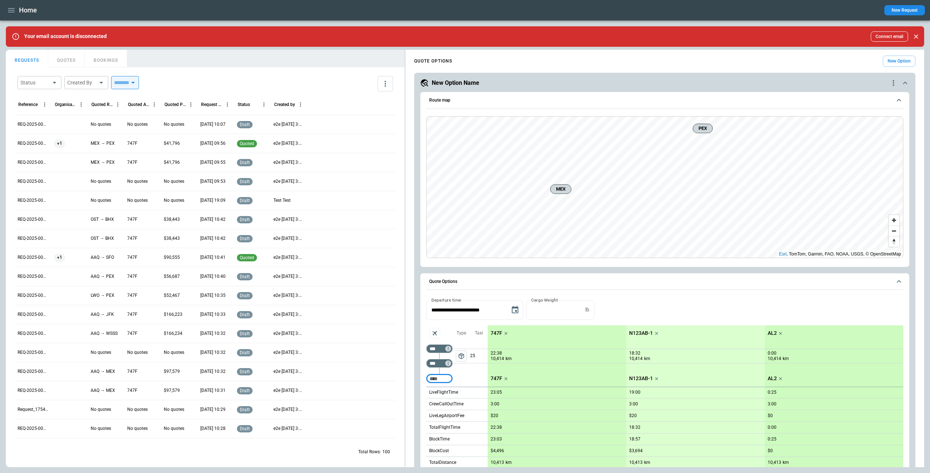  What do you see at coordinates (212, 105) in the screenshot?
I see `div: Request Created At (UTC+03:00)` at bounding box center [212, 105].